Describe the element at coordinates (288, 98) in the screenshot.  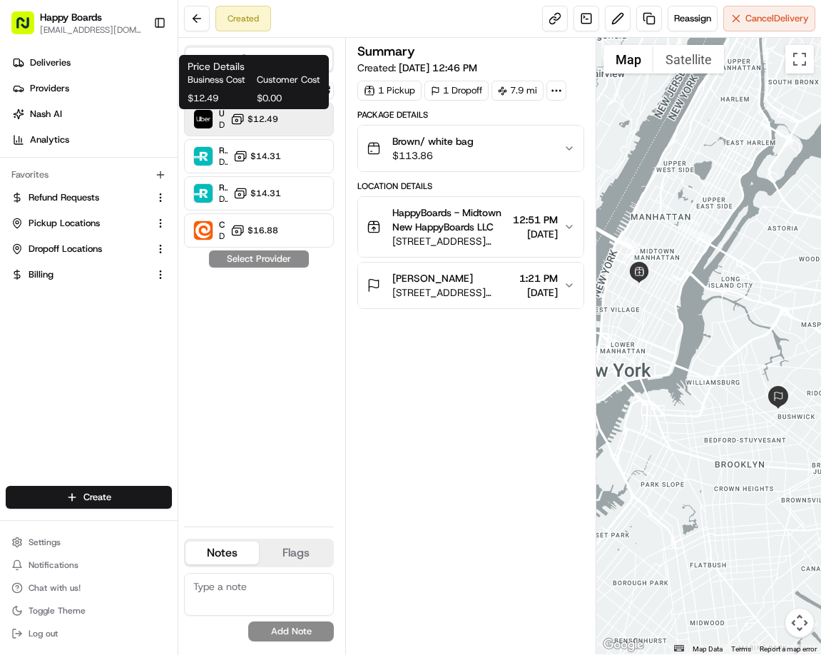
I see `span: $0.00` at that location.